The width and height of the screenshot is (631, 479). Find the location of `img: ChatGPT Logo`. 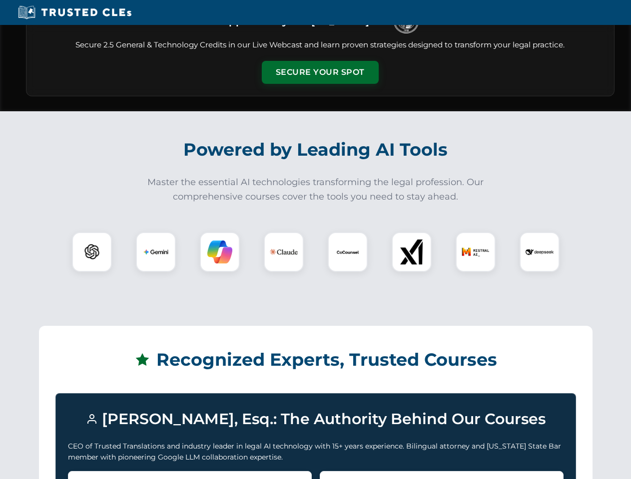

img: ChatGPT Logo is located at coordinates (92, 252).